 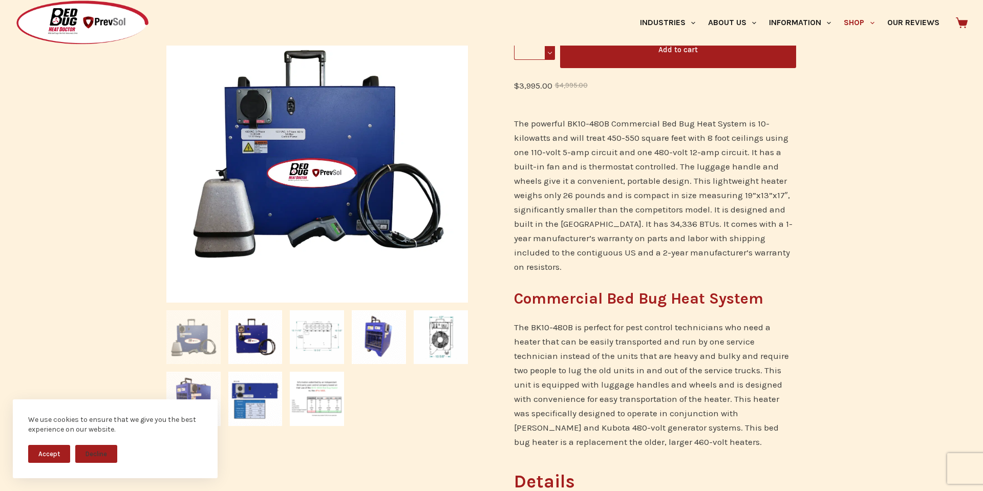 I want to click on bdi: 3,995.00, so click(x=533, y=85).